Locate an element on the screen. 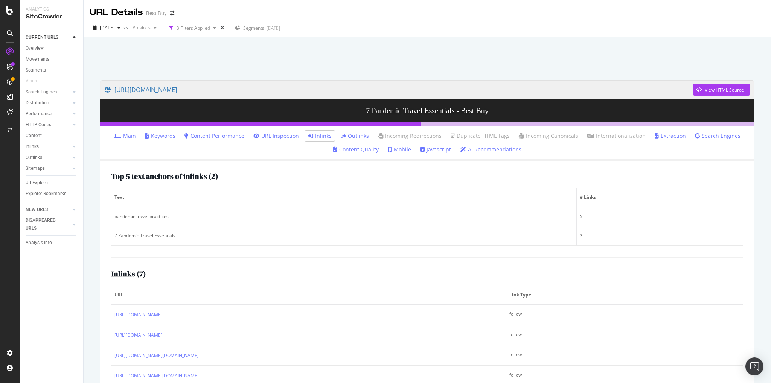  div: Explorer Bookmarks is located at coordinates (46, 193).